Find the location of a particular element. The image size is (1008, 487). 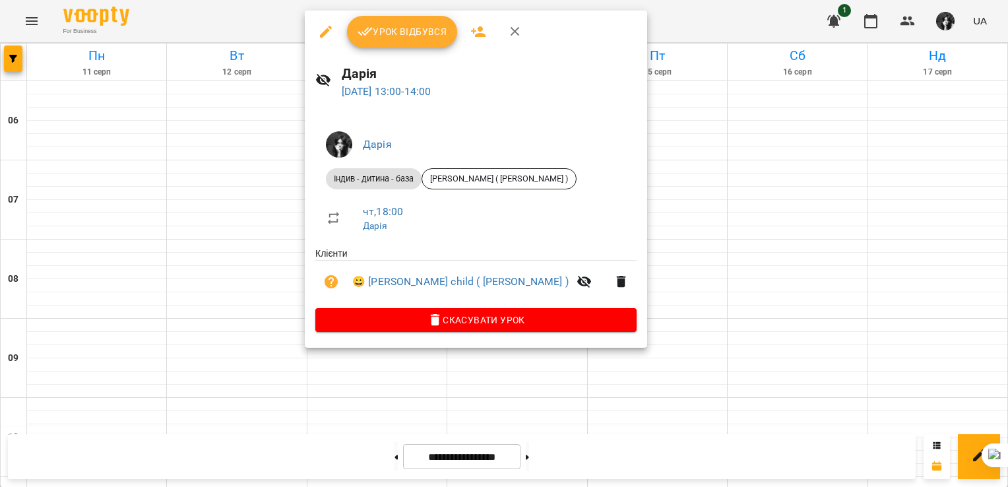

a: чт , 18:00 is located at coordinates (383, 211).